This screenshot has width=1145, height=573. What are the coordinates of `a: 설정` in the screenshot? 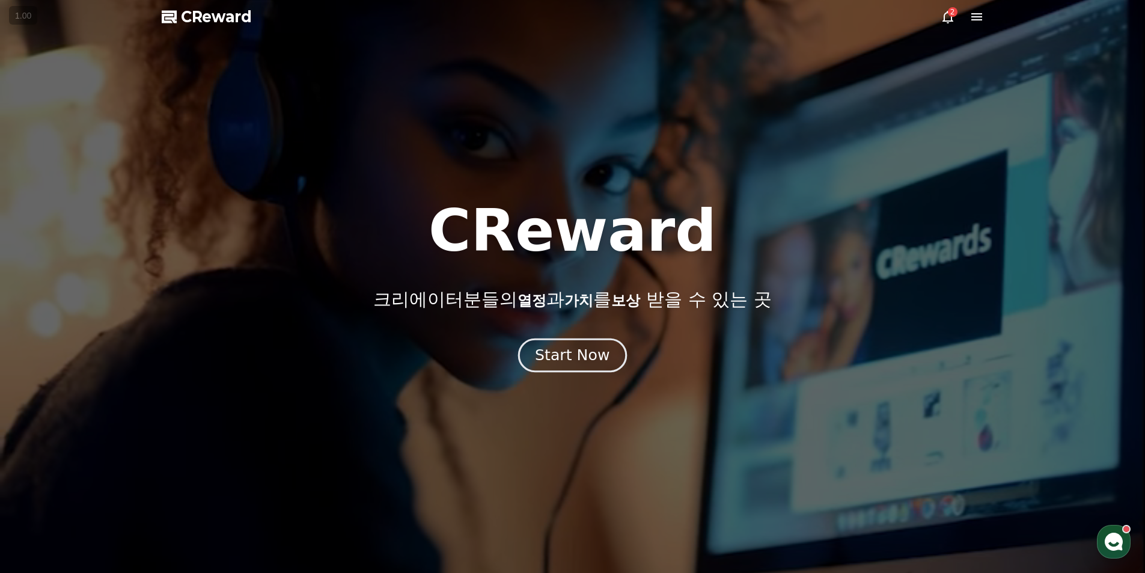 It's located at (193, 396).